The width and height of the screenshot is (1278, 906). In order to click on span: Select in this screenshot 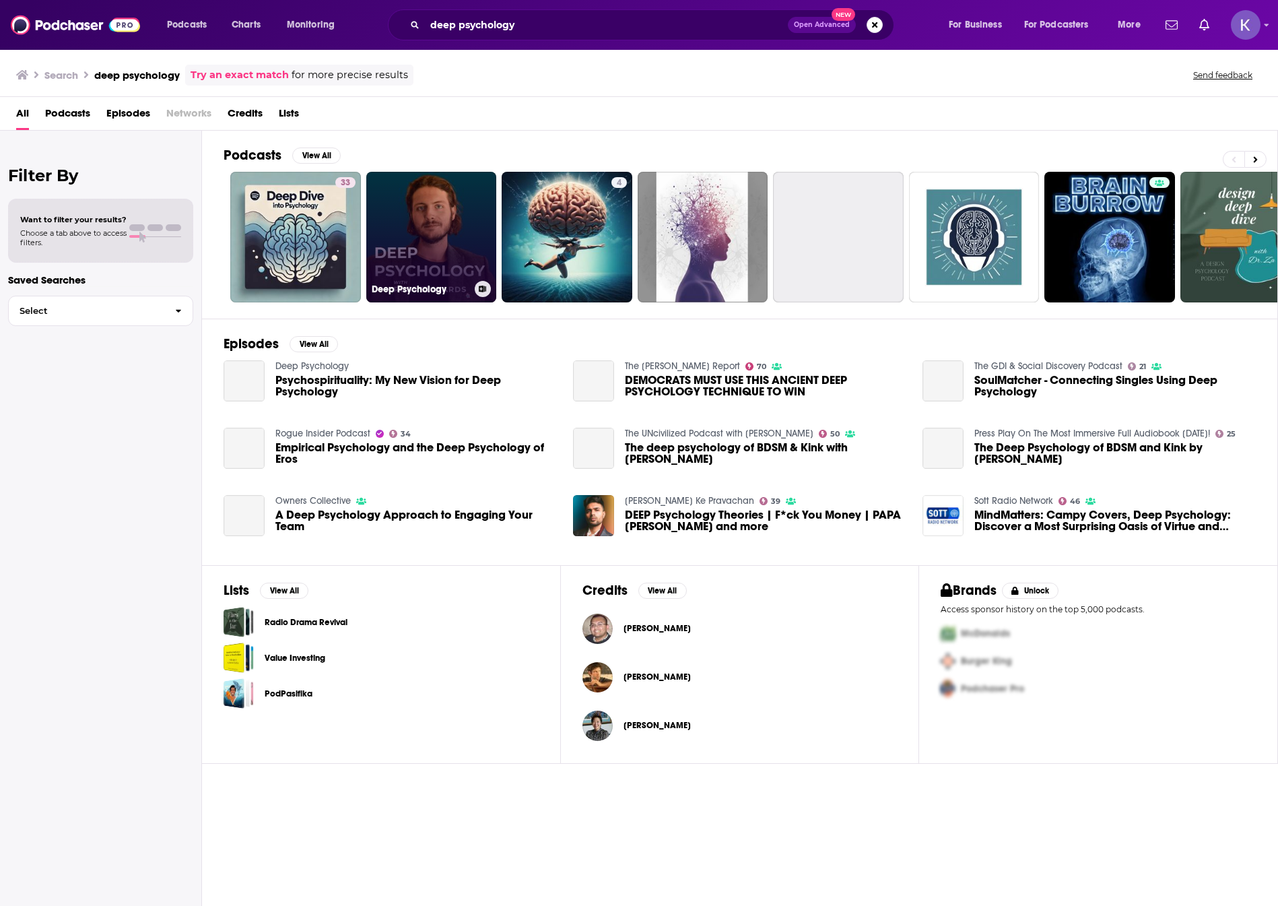, I will do `click(86, 310)`.